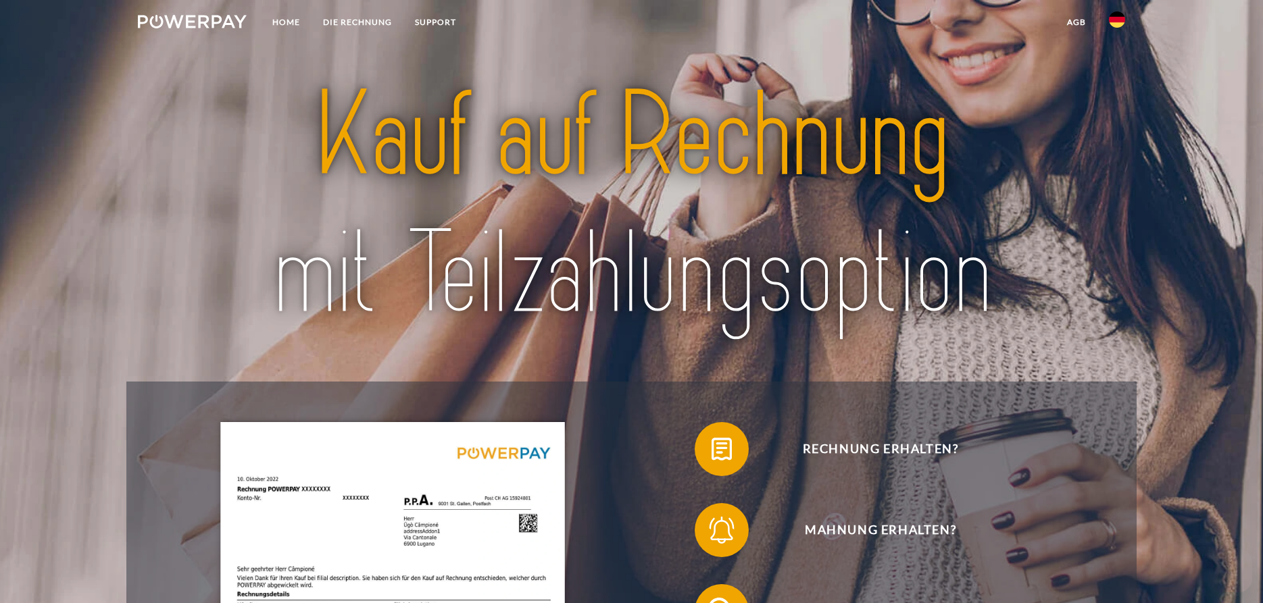 Image resolution: width=1263 pixels, height=603 pixels. What do you see at coordinates (722, 530) in the screenshot?
I see `img: qb_bell.svg` at bounding box center [722, 530].